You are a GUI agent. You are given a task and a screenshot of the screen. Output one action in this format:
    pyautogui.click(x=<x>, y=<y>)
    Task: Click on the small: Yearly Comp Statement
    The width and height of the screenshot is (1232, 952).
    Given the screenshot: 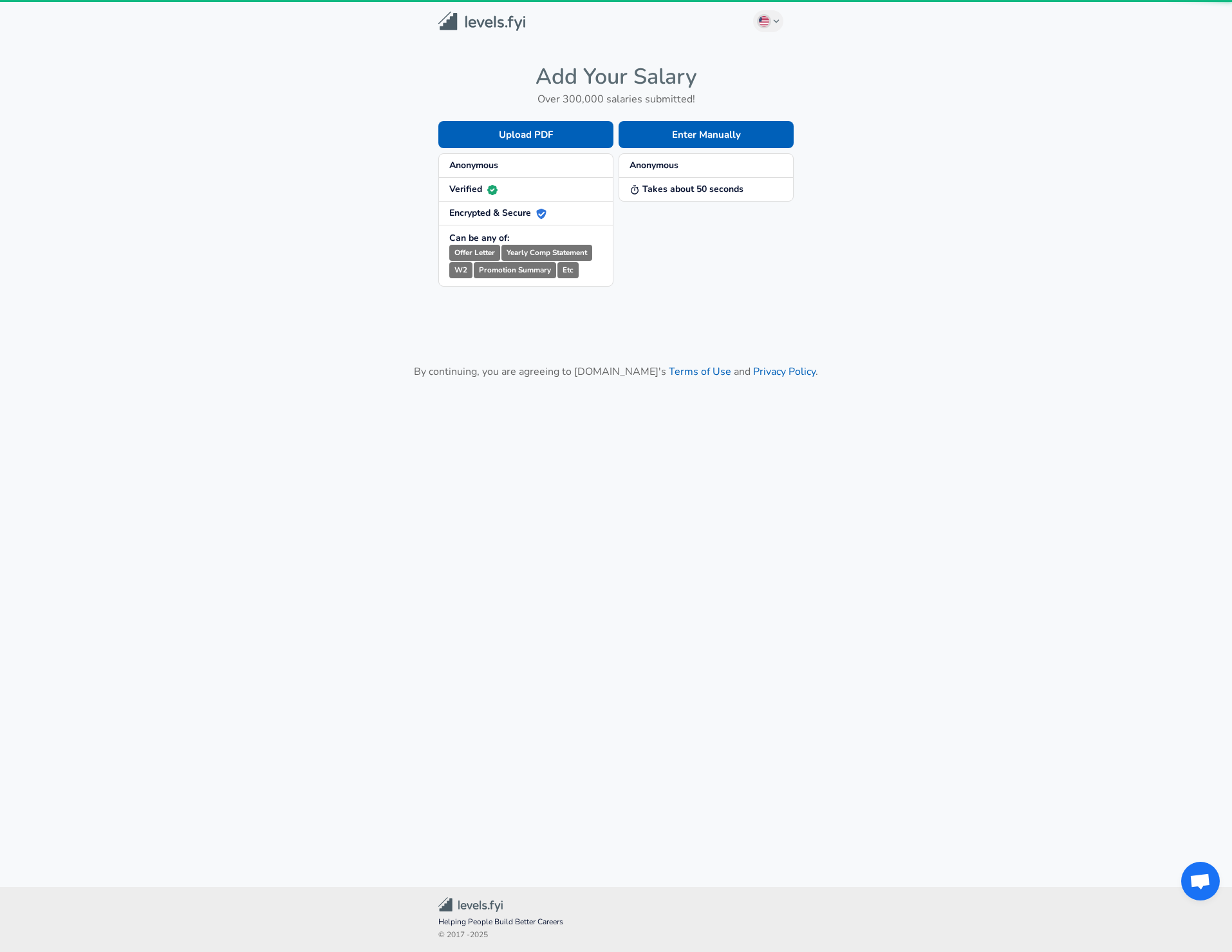 What is the action you would take?
    pyautogui.click(x=547, y=252)
    